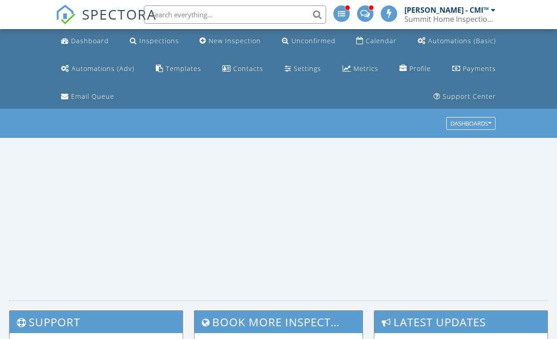 The image size is (557, 339). What do you see at coordinates (230, 41) in the screenshot?
I see `a: New Inspection` at bounding box center [230, 41].